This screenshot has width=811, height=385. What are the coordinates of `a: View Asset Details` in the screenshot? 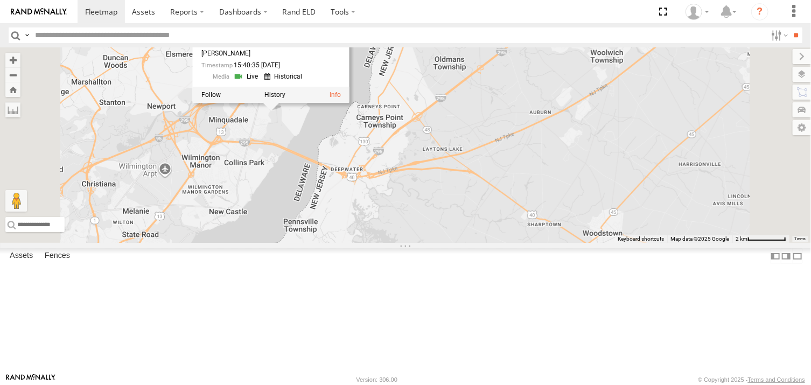 It's located at (335, 95).